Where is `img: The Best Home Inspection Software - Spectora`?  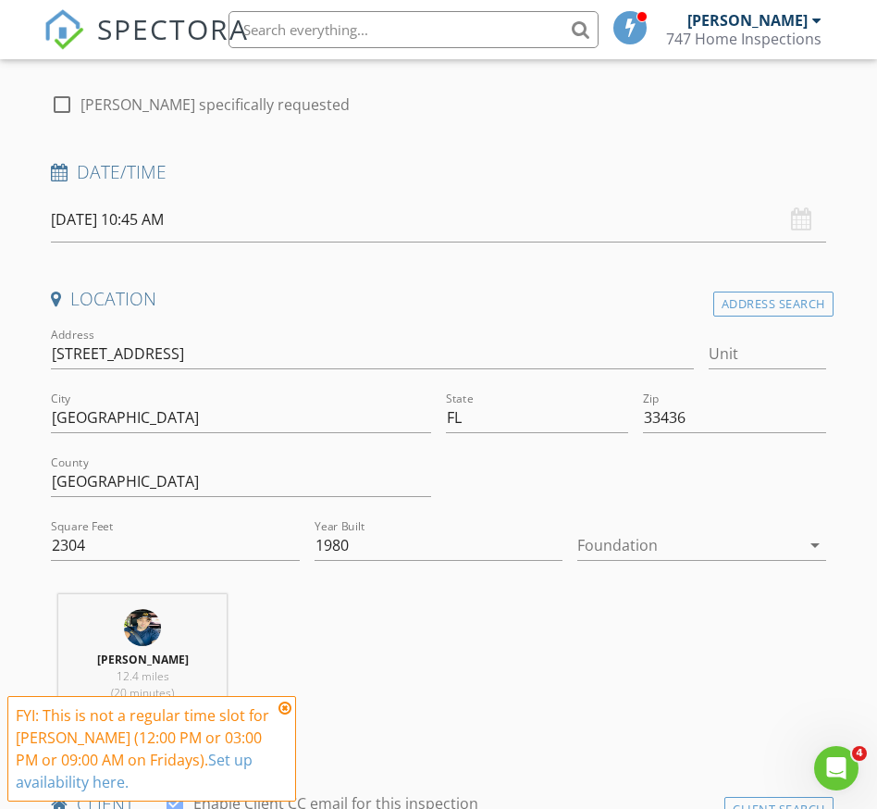
img: The Best Home Inspection Software - Spectora is located at coordinates (64, 30).